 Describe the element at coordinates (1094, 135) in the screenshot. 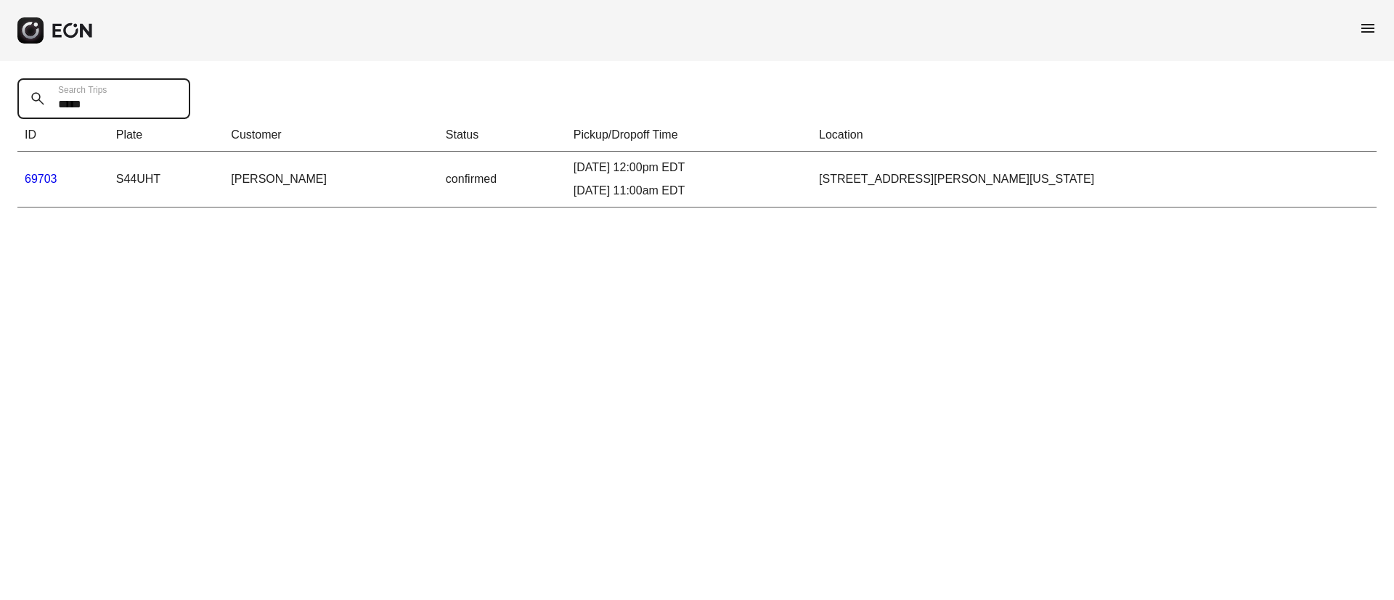

I see `th: Location` at that location.